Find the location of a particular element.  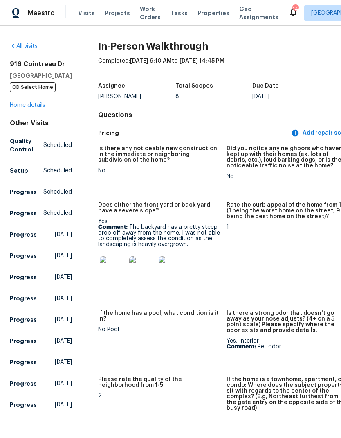

h5: Pricing is located at coordinates (194, 133).